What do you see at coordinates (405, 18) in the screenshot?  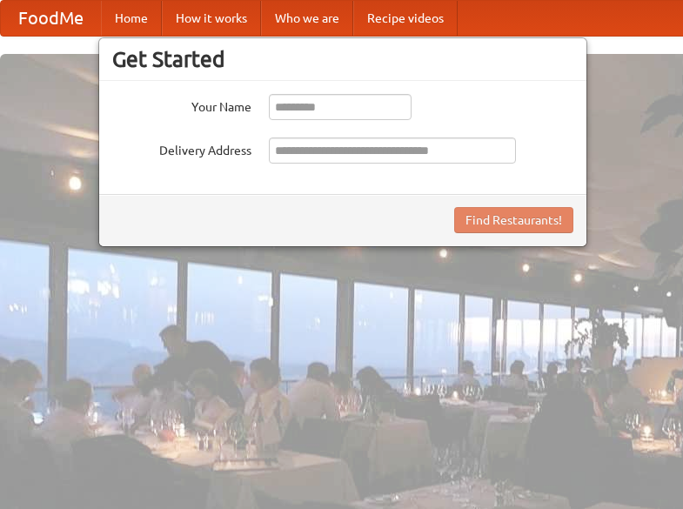 I see `a: Recipe videos` at bounding box center [405, 18].